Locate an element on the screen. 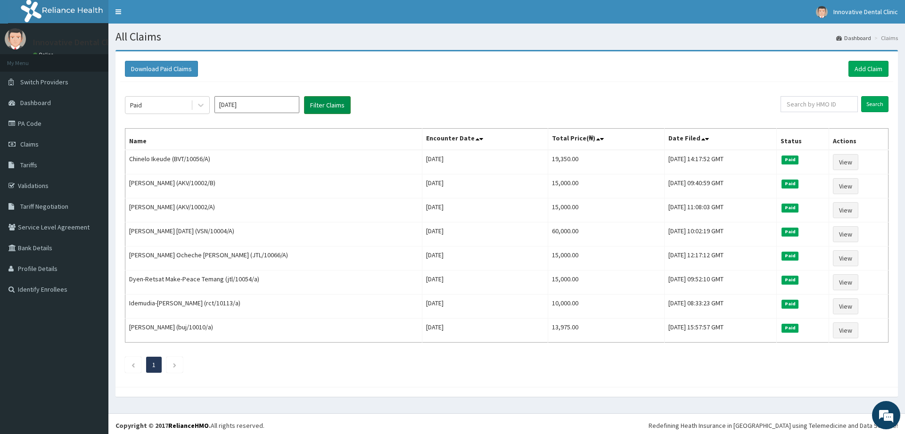  a: Online is located at coordinates (44, 55).